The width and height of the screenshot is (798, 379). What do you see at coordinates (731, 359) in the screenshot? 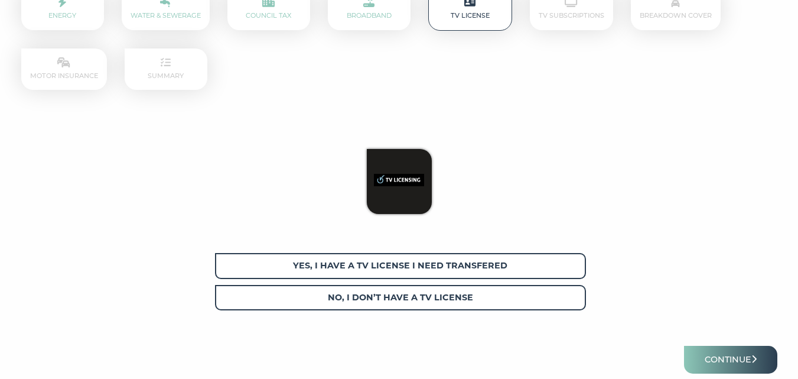
I see `button: Continue` at bounding box center [731, 359].